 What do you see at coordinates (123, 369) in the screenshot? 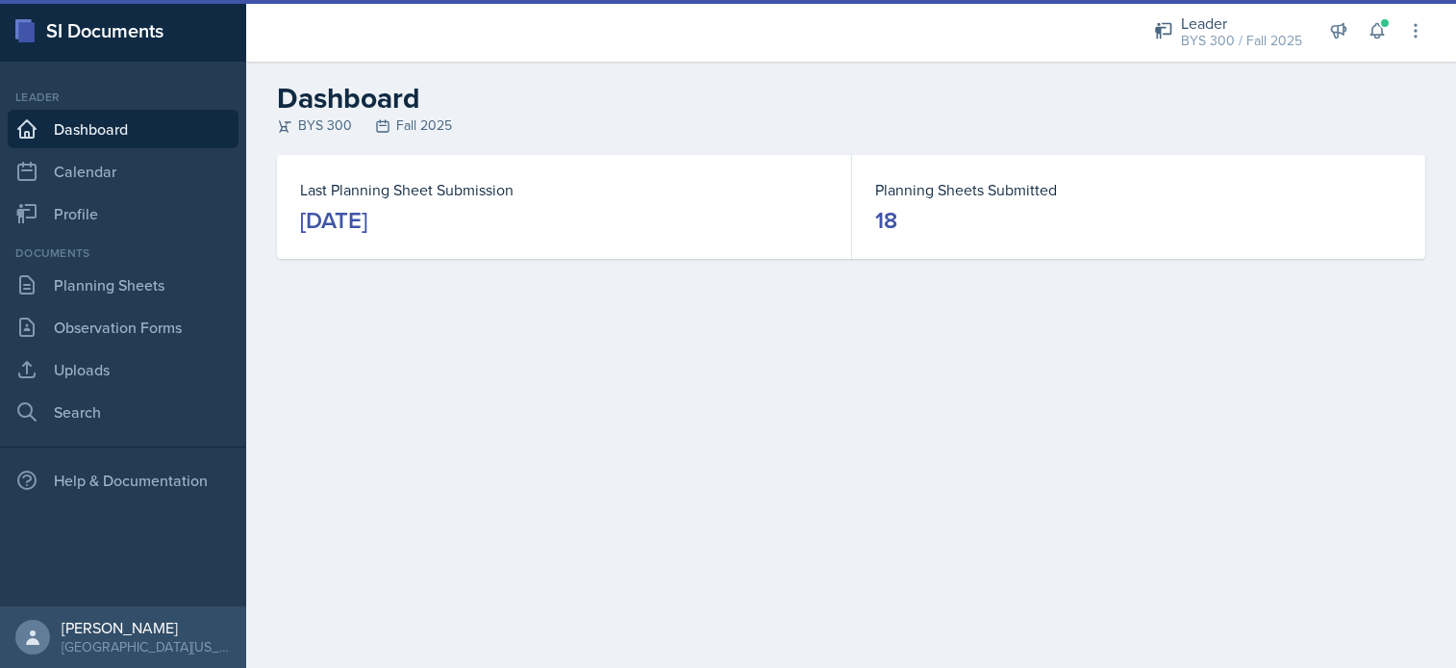
I see `a: Uploads` at bounding box center [123, 369].